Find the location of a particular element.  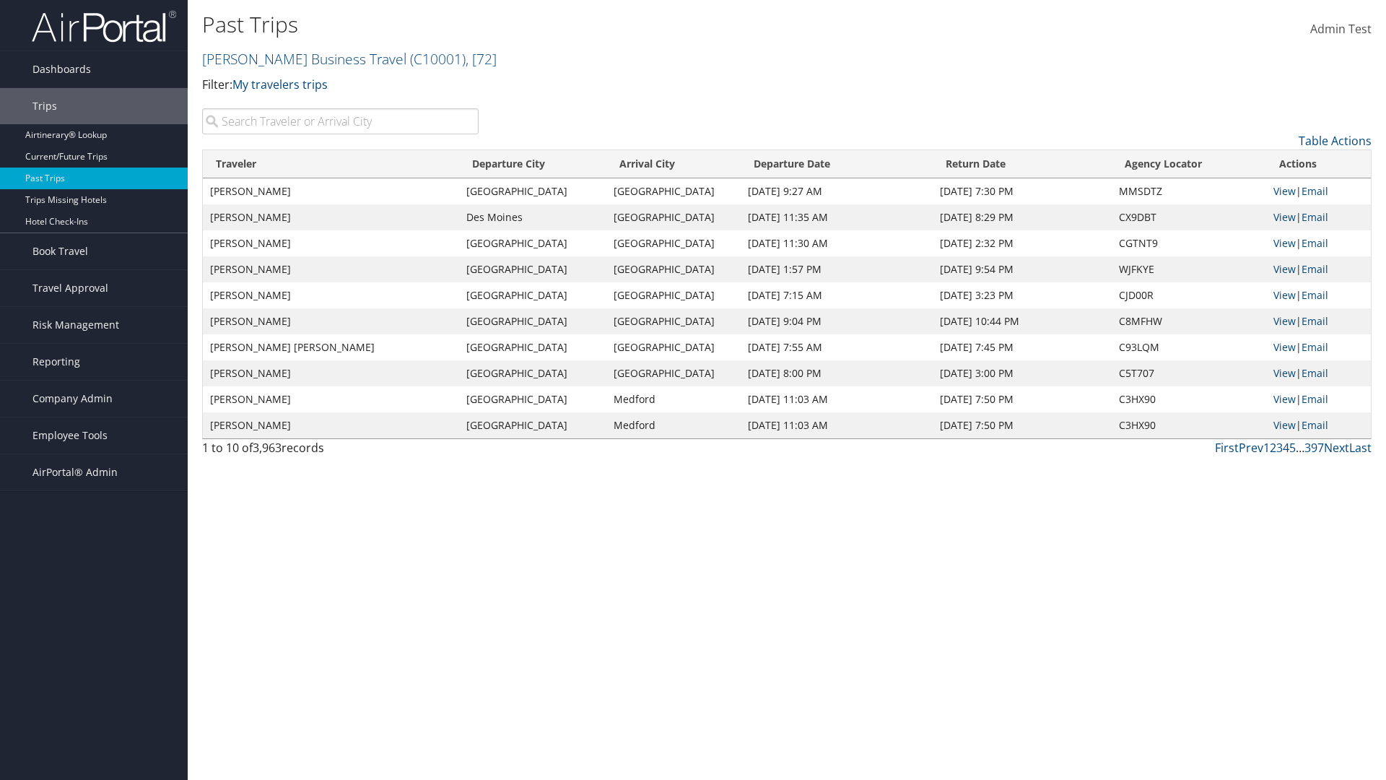

span: Travel Approval is located at coordinates (70, 288).